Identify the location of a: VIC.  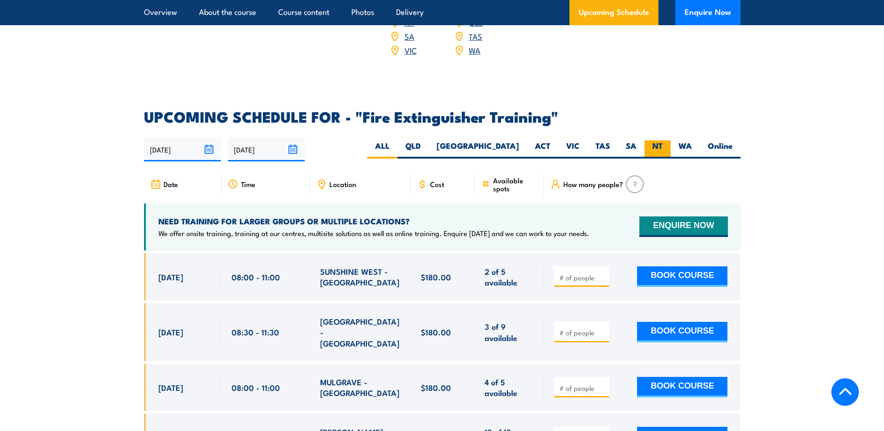
(411, 50).